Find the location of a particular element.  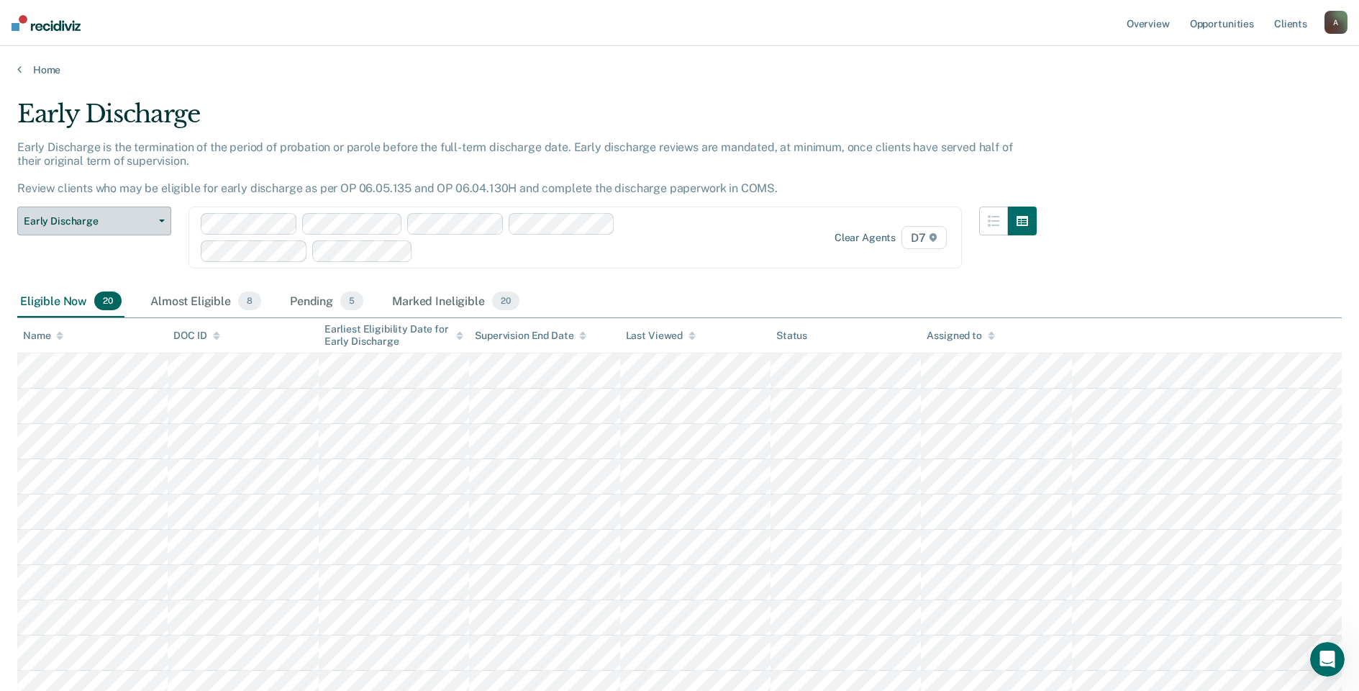

div: Pending5 is located at coordinates (327, 302).